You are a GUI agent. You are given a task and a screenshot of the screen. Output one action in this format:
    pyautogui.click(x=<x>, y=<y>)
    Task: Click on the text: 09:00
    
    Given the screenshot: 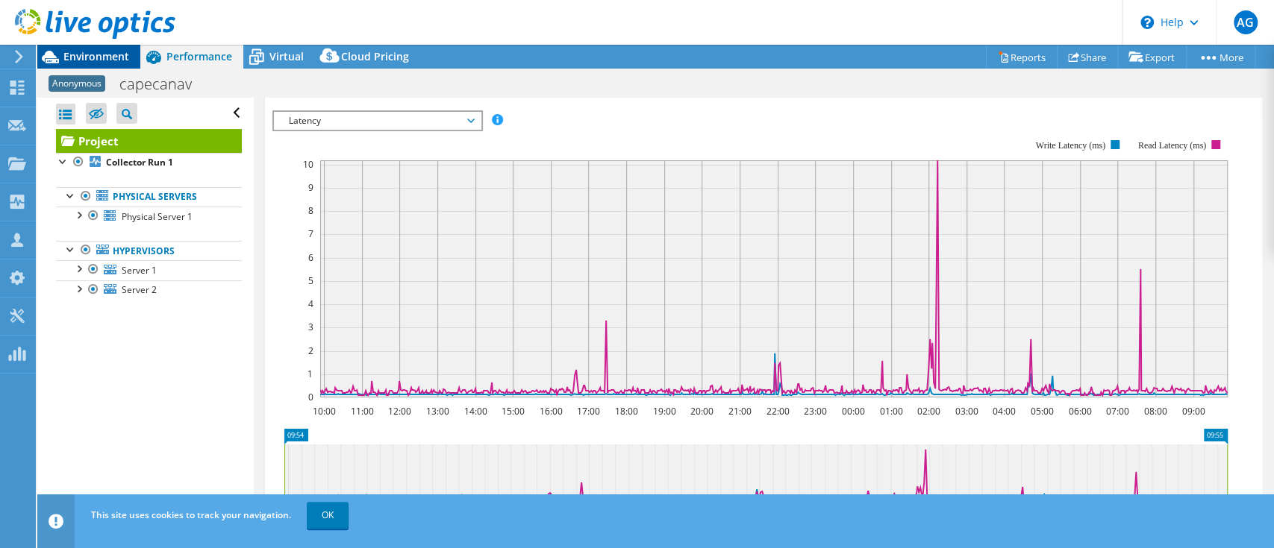 What is the action you would take?
    pyautogui.click(x=1192, y=411)
    